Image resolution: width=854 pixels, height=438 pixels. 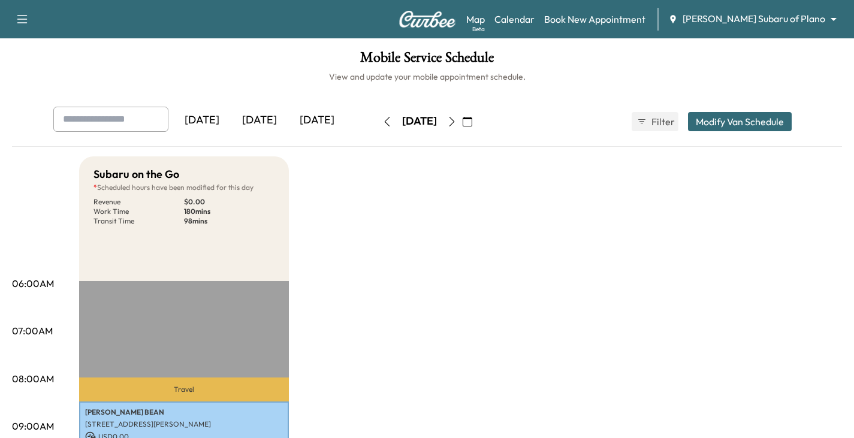 I want to click on p: 08:00AM, so click(x=33, y=379).